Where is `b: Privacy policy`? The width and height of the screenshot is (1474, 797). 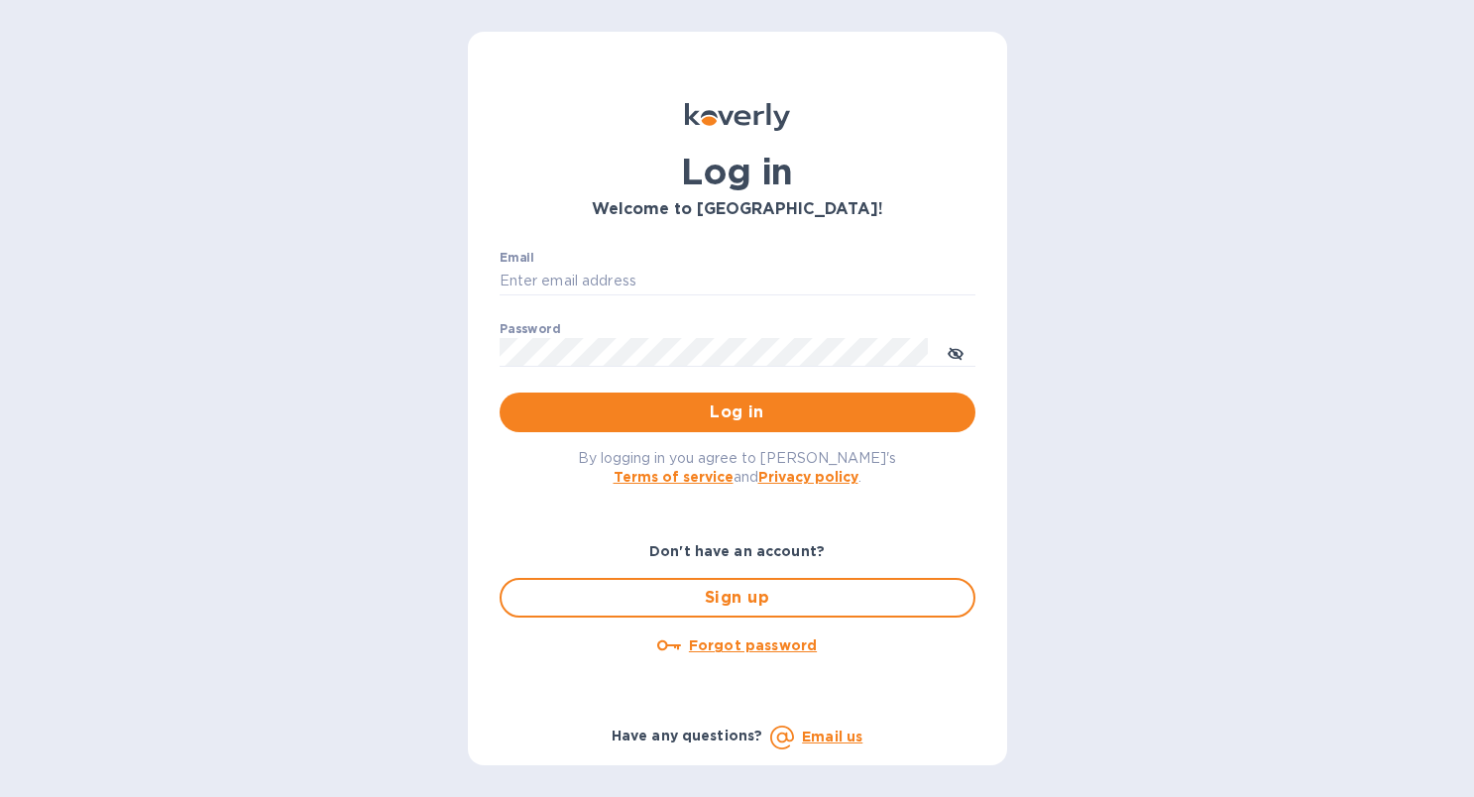
b: Privacy policy is located at coordinates (808, 477).